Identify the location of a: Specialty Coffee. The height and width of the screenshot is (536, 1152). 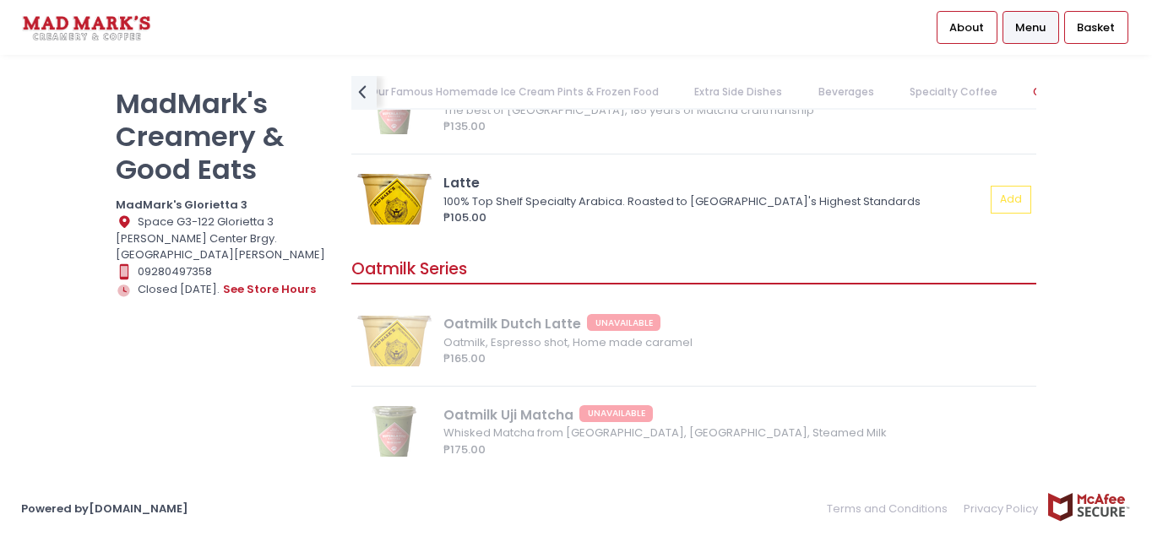
(953, 92).